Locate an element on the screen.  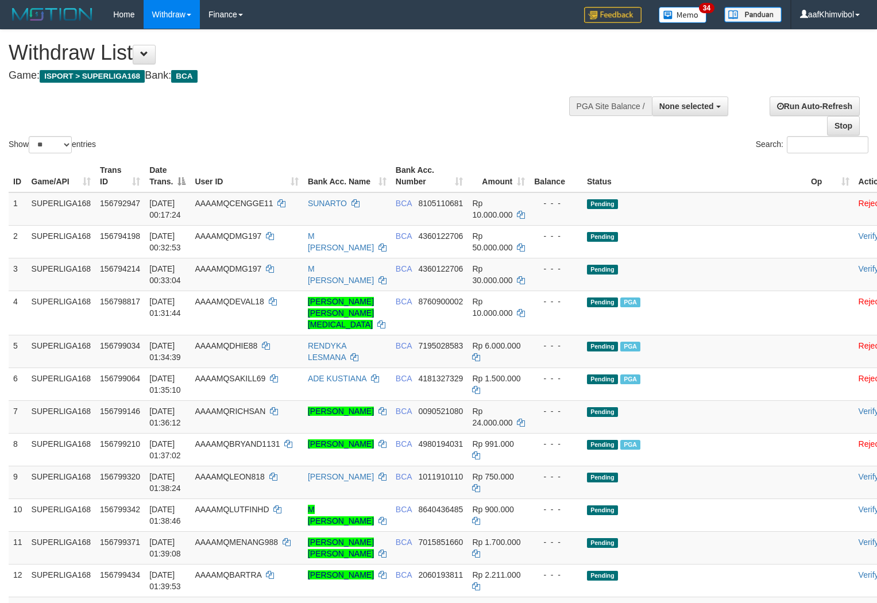
img: Button%20Memo.svg is located at coordinates (683, 15).